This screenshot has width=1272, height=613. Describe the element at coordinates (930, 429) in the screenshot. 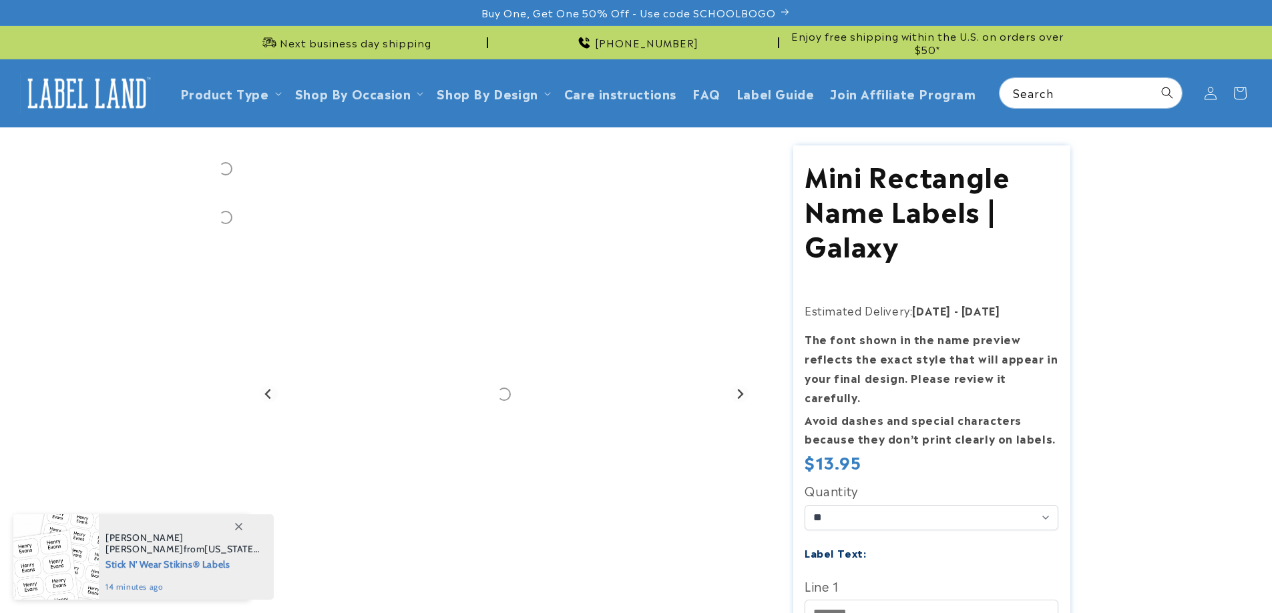

I see `strong: Avoid dashes and special characters because they don’t print clearly on labels.` at that location.